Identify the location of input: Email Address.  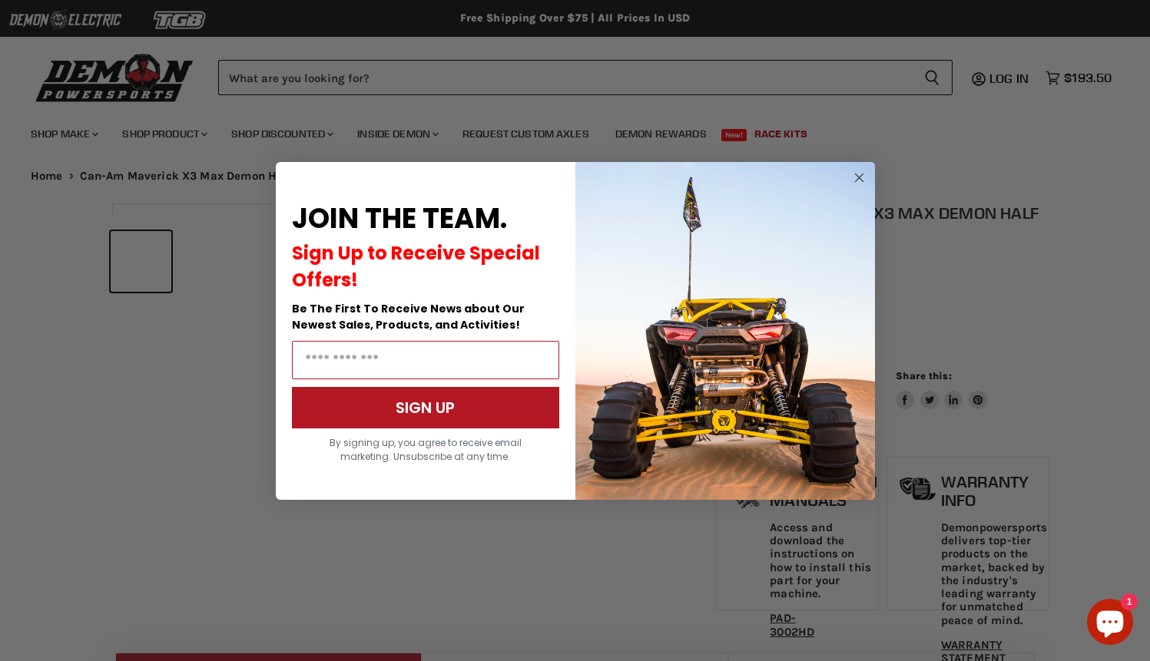
(426, 360).